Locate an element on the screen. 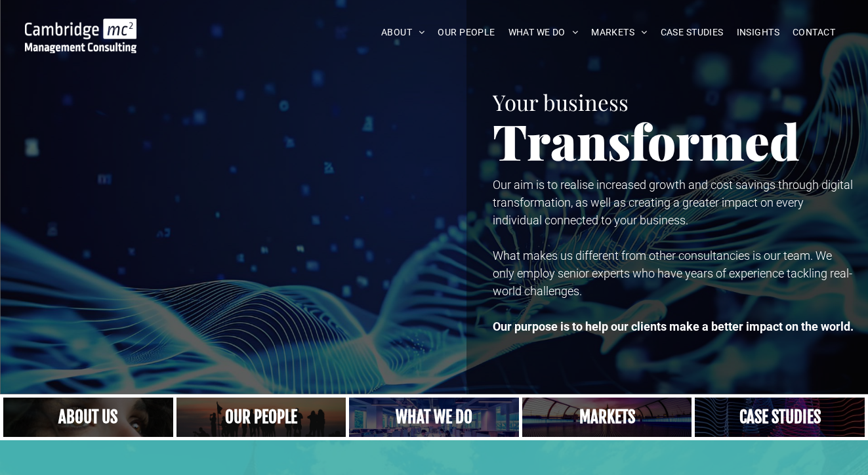  a: A crowd in silhouette at sunset, on a rise or lookout point is located at coordinates (261, 417).